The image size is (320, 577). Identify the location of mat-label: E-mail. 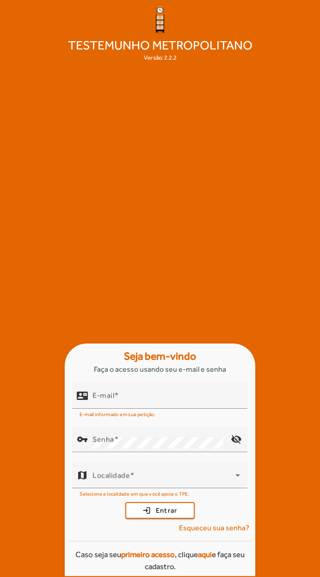
(103, 396).